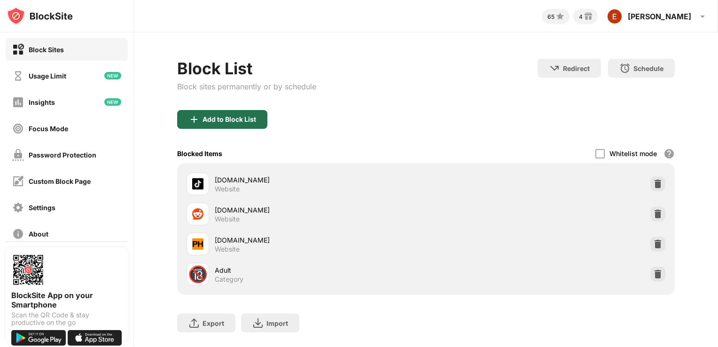 This screenshot has height=347, width=718. What do you see at coordinates (42, 102) in the screenshot?
I see `div: Insights` at bounding box center [42, 102].